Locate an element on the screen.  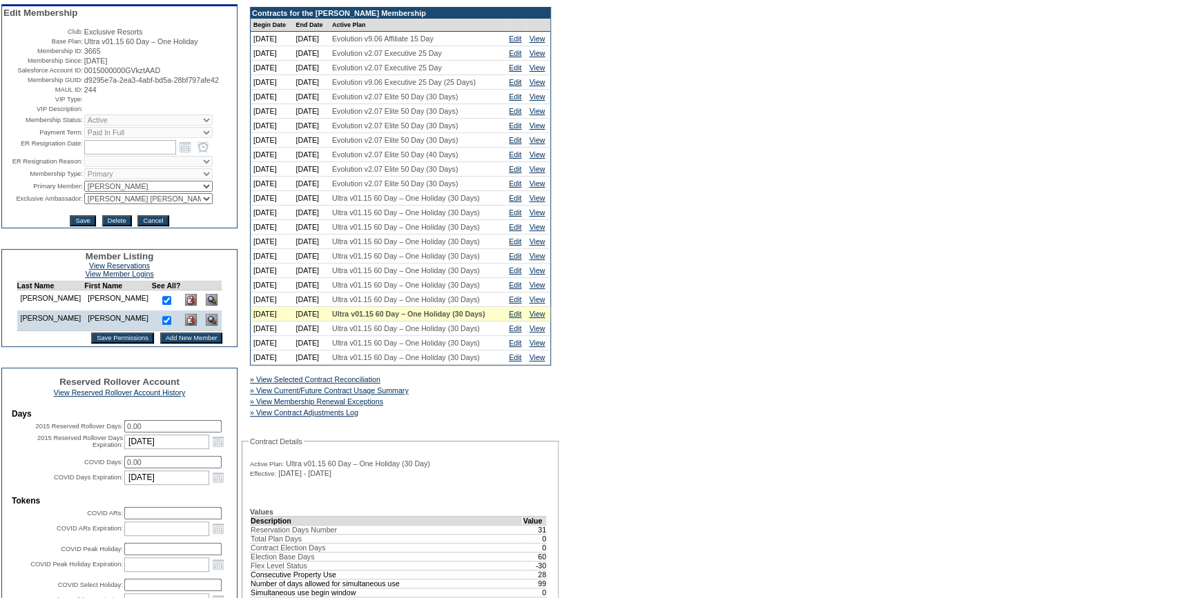
label: COVID ARs: is located at coordinates (105, 514).